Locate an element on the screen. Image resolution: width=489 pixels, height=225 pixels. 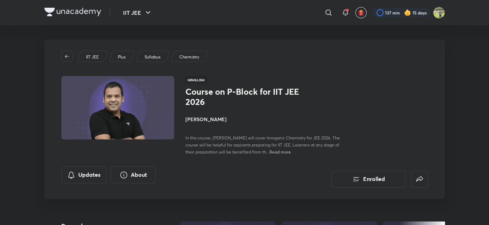
p: Plus is located at coordinates (122, 57).